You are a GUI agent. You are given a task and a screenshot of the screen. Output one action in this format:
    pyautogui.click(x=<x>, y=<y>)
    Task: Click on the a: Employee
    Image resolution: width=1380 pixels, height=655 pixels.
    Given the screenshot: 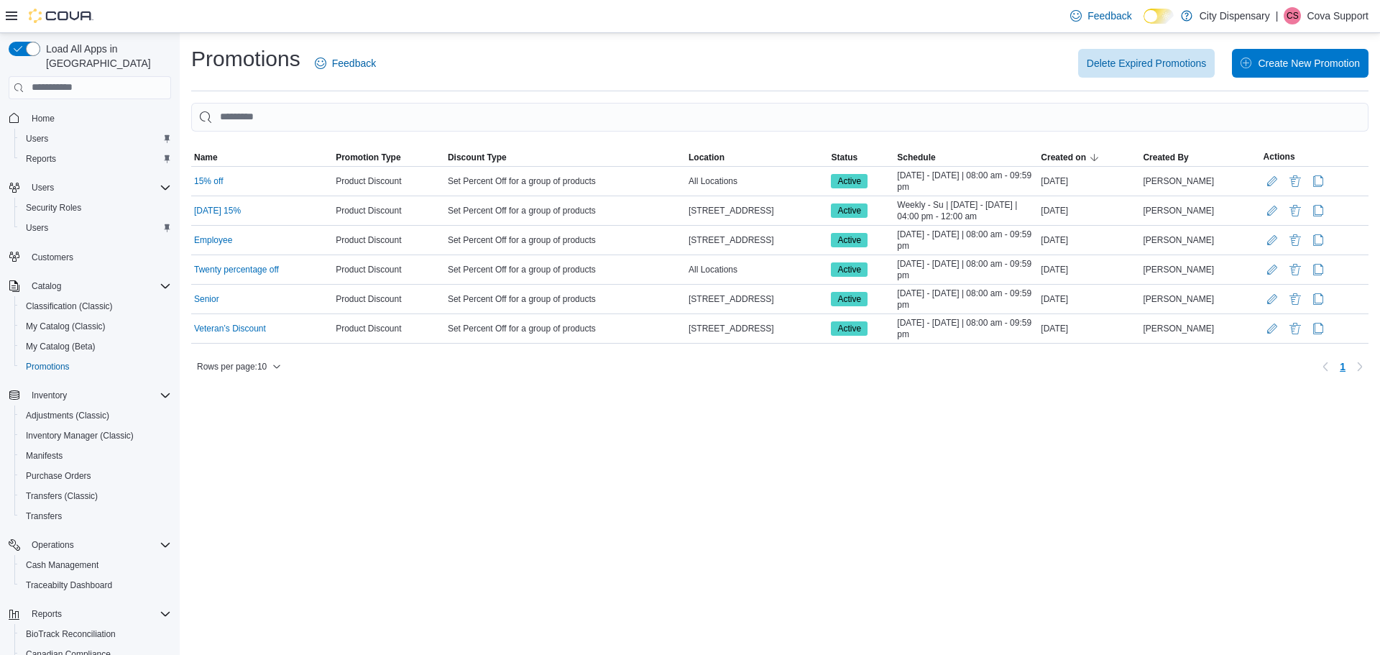 What is the action you would take?
    pyautogui.click(x=213, y=240)
    